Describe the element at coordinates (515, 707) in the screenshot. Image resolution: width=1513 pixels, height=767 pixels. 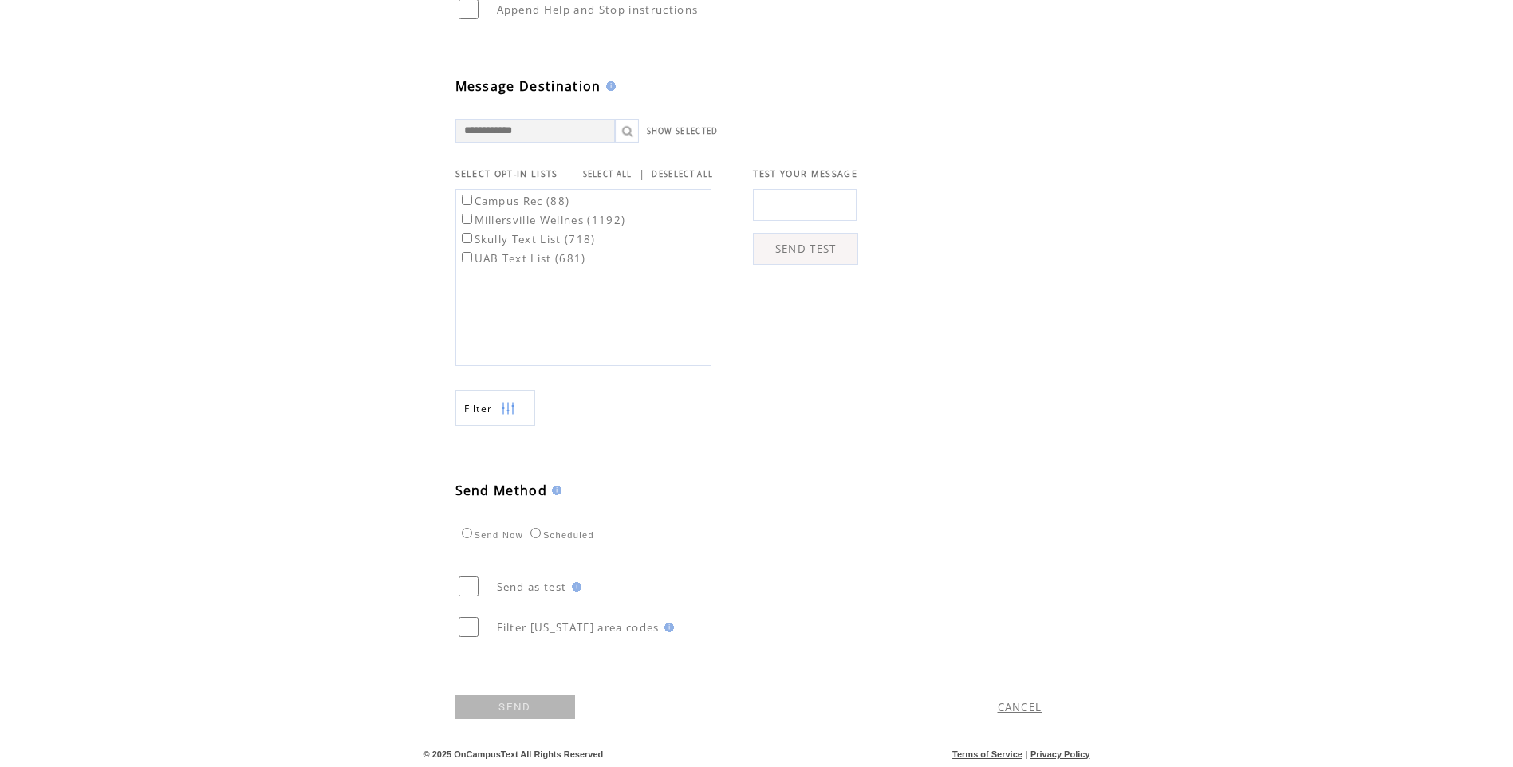
I see `a: SEND` at that location.